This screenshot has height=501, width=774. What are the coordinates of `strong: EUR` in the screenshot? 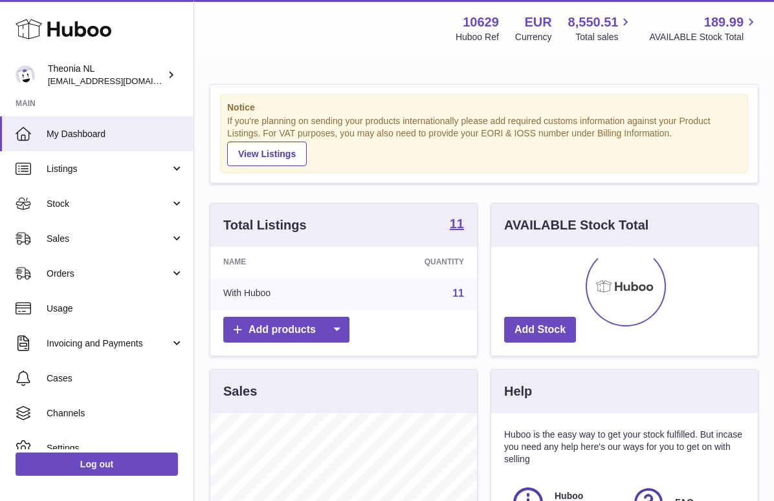 It's located at (537, 22).